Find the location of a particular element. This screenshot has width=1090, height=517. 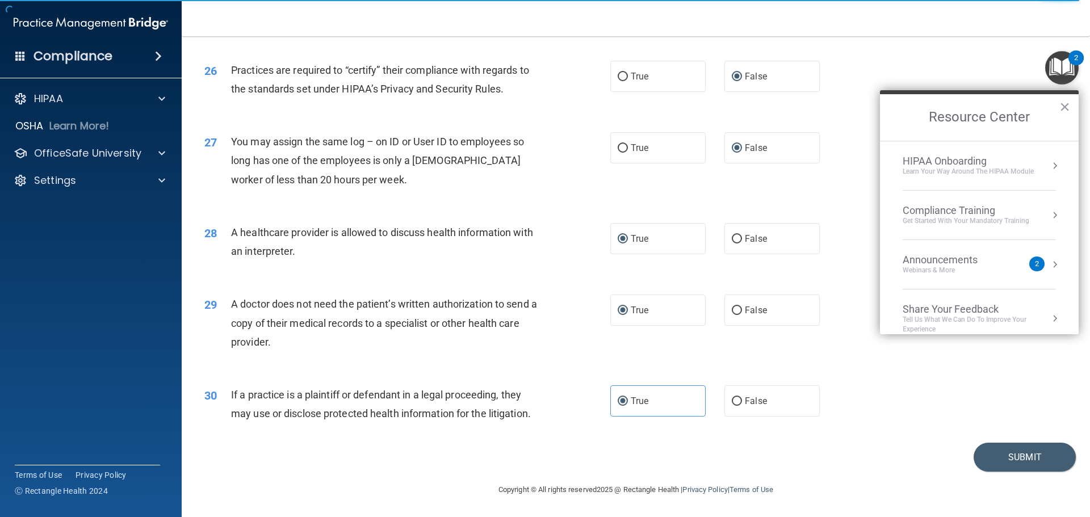

a: HIPAA is located at coordinates (89, 99).